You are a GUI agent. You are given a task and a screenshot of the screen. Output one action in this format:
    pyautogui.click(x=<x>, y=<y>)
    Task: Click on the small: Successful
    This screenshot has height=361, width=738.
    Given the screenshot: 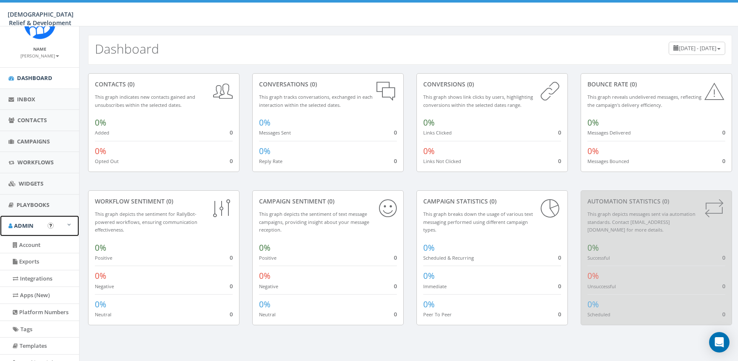 What is the action you would take?
    pyautogui.click(x=598, y=257)
    